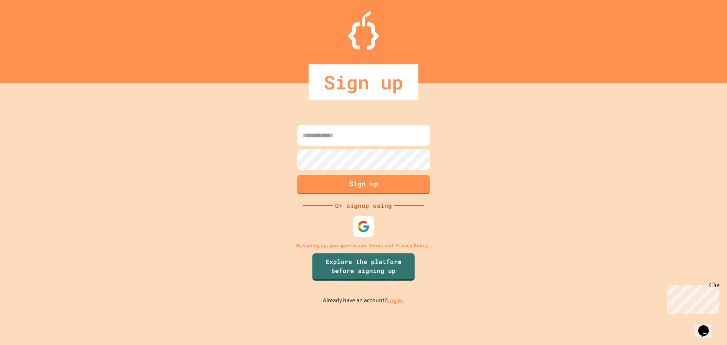  What do you see at coordinates (396, 300) in the screenshot?
I see `a: Log in.` at bounding box center [396, 300].